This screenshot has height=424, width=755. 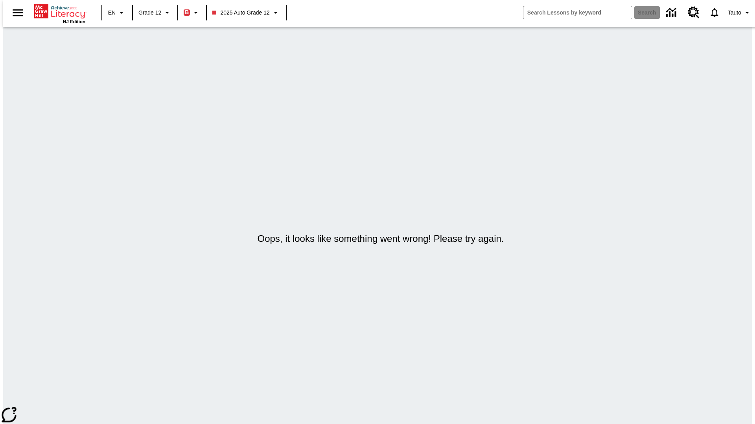 I want to click on span: EN, so click(x=112, y=13).